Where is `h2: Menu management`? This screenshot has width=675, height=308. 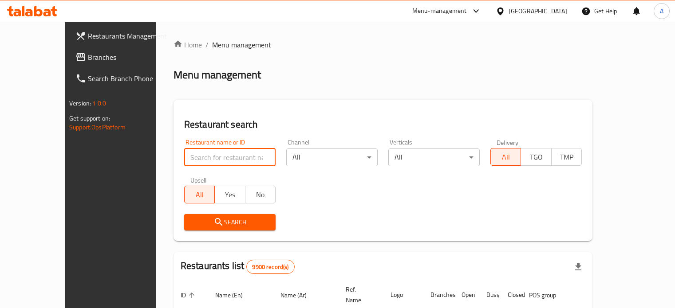
h2: Menu management is located at coordinates (217, 75).